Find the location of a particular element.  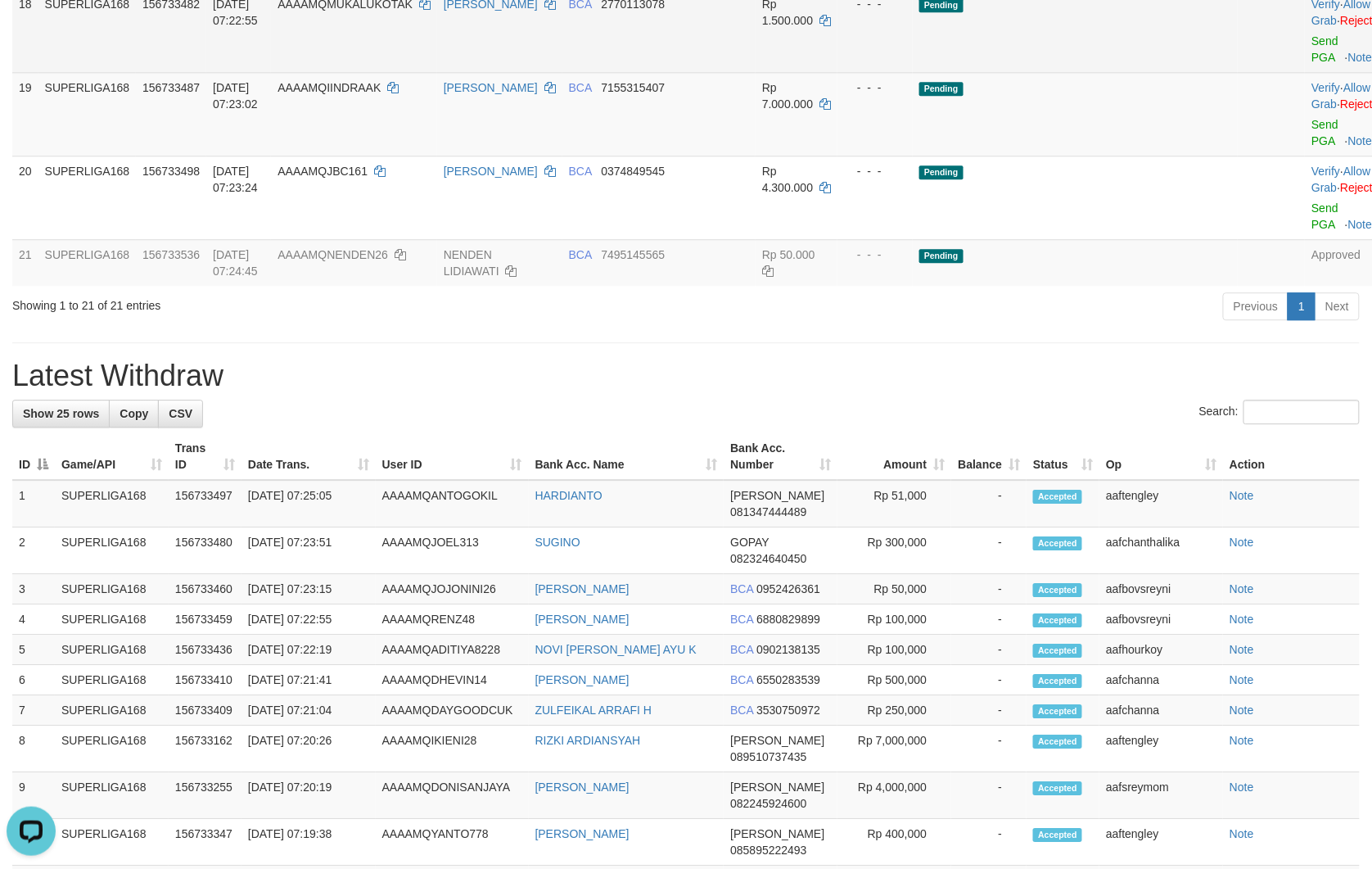

td: 156733436 is located at coordinates (204, 649).